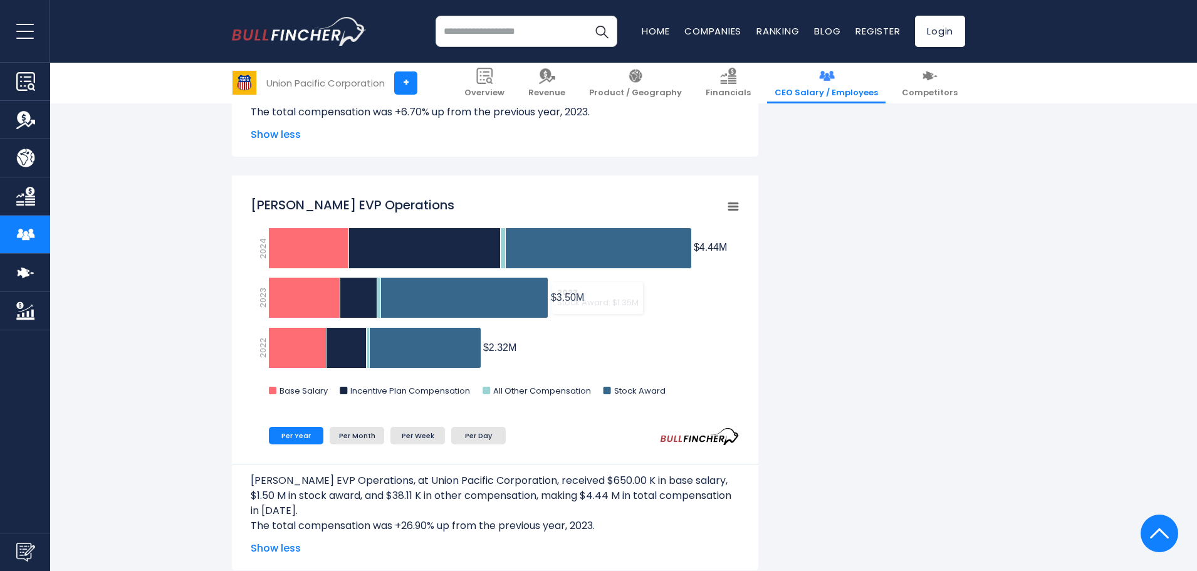 Image resolution: width=1197 pixels, height=571 pixels. Describe the element at coordinates (546, 93) in the screenshot. I see `span: Revenue` at that location.